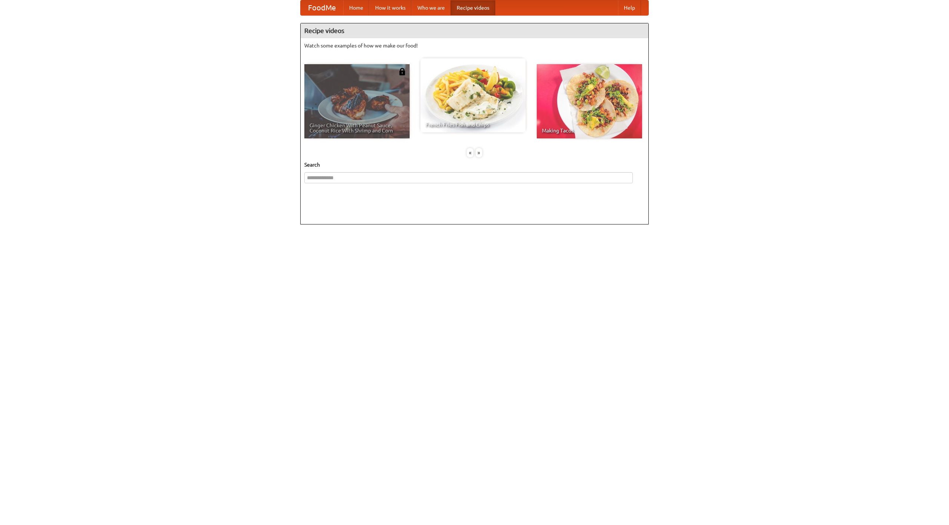 This screenshot has height=525, width=949. Describe the element at coordinates (629, 8) in the screenshot. I see `a: Help` at that location.